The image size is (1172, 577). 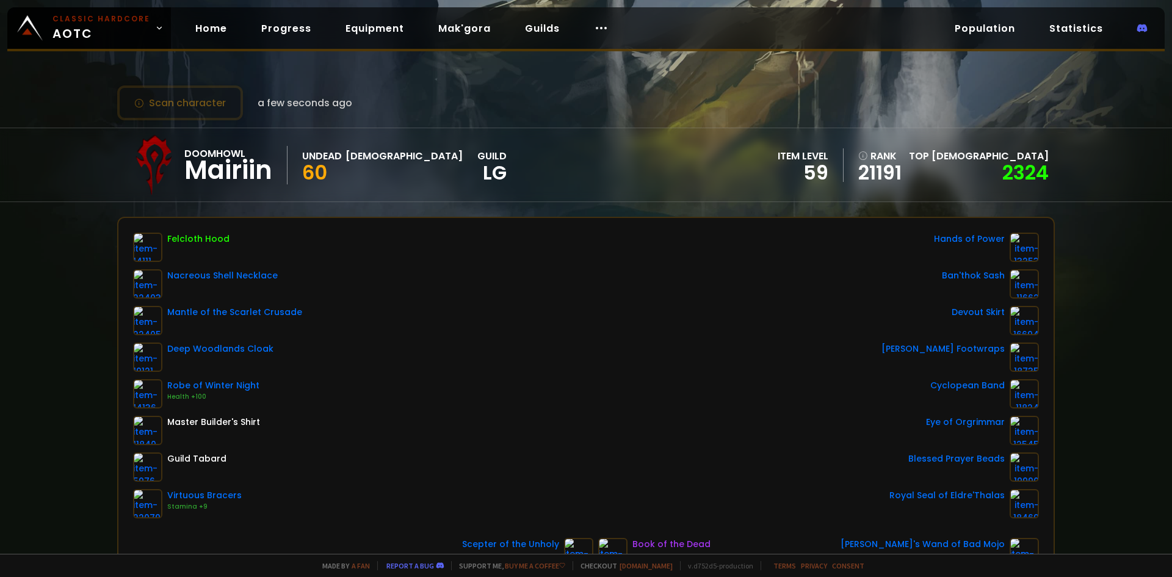 I want to click on a: Buy me a coffee, so click(x=535, y=565).